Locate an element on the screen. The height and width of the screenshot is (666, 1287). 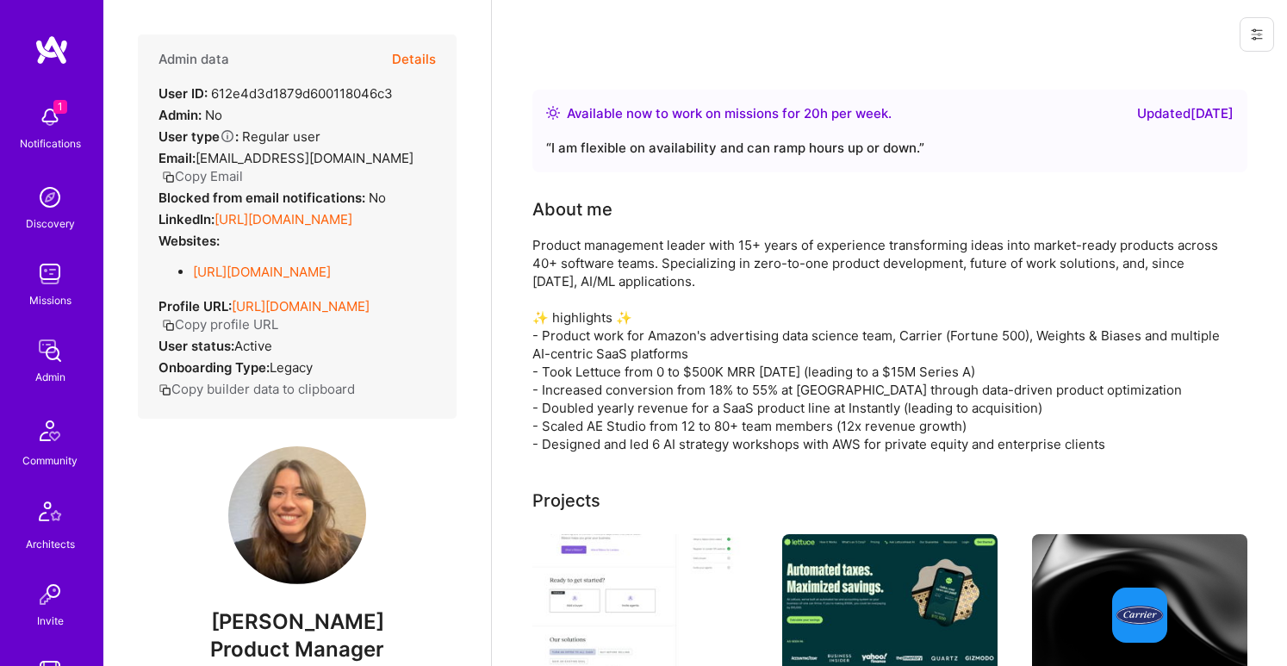
img: bell is located at coordinates (50, 117).